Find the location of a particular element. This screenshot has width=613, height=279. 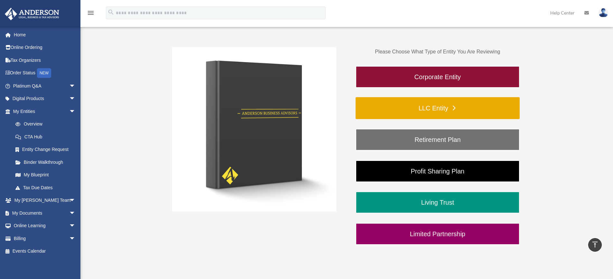

img: Anderson Advisors Platinum Portal is located at coordinates (32, 14).